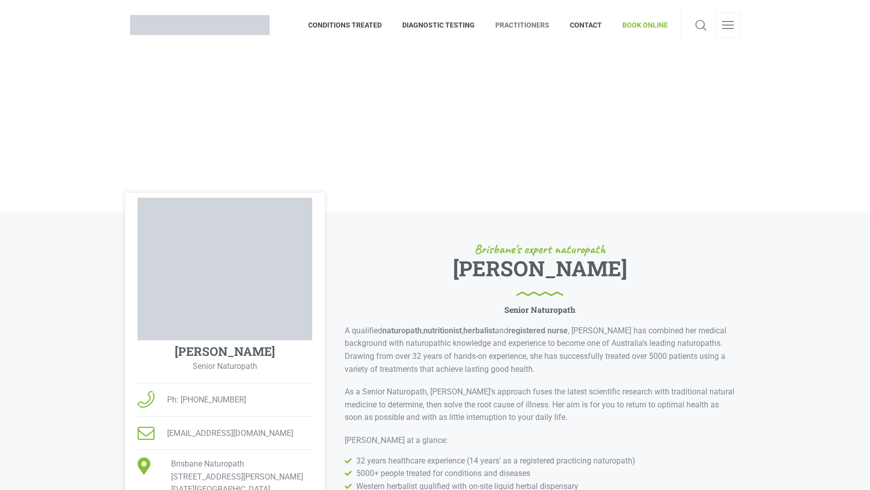 The image size is (870, 490). I want to click on a: CONDITIONS TREATED, so click(350, 25).